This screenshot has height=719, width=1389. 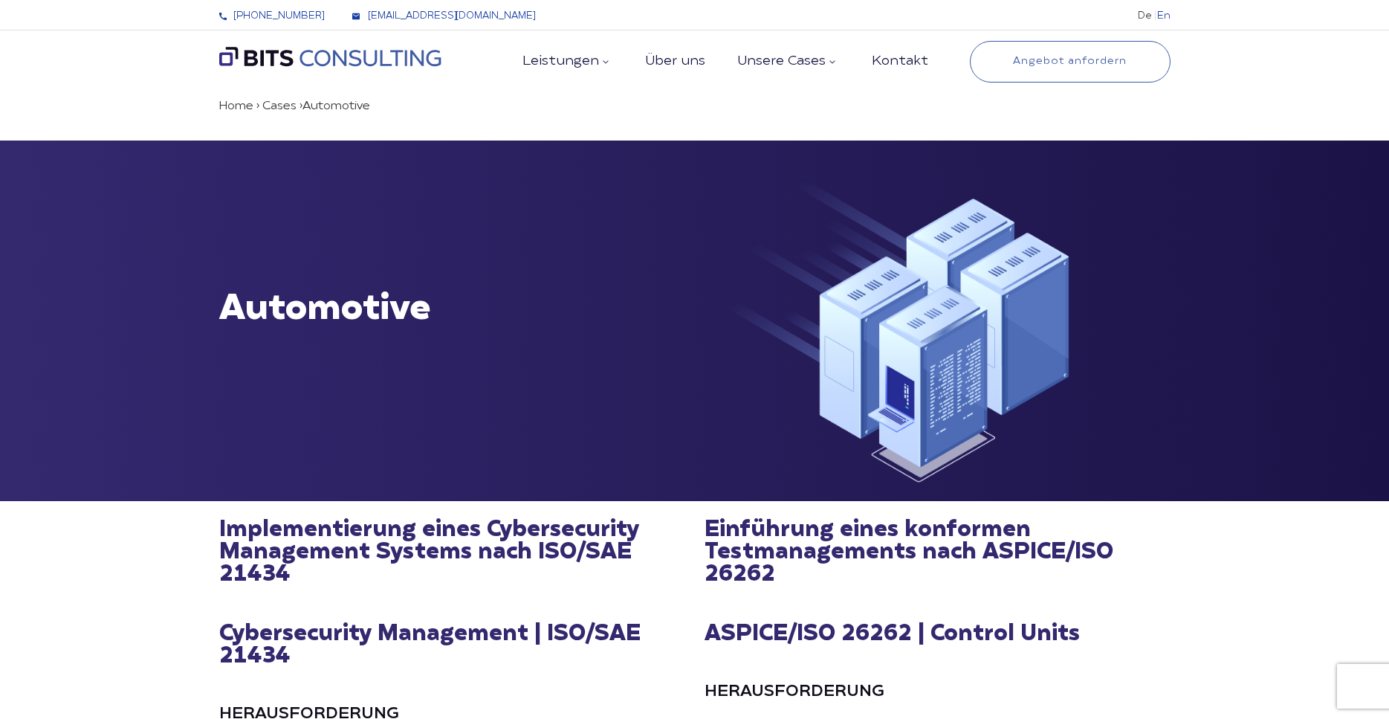 What do you see at coordinates (1070, 62) in the screenshot?
I see `a: Angebot anfordern` at bounding box center [1070, 62].